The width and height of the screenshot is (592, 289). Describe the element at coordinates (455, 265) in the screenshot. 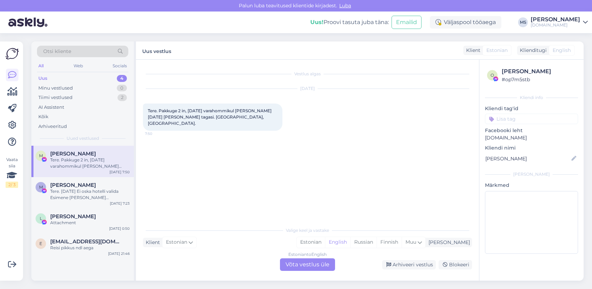

I see `div: Blokeeri` at that location.